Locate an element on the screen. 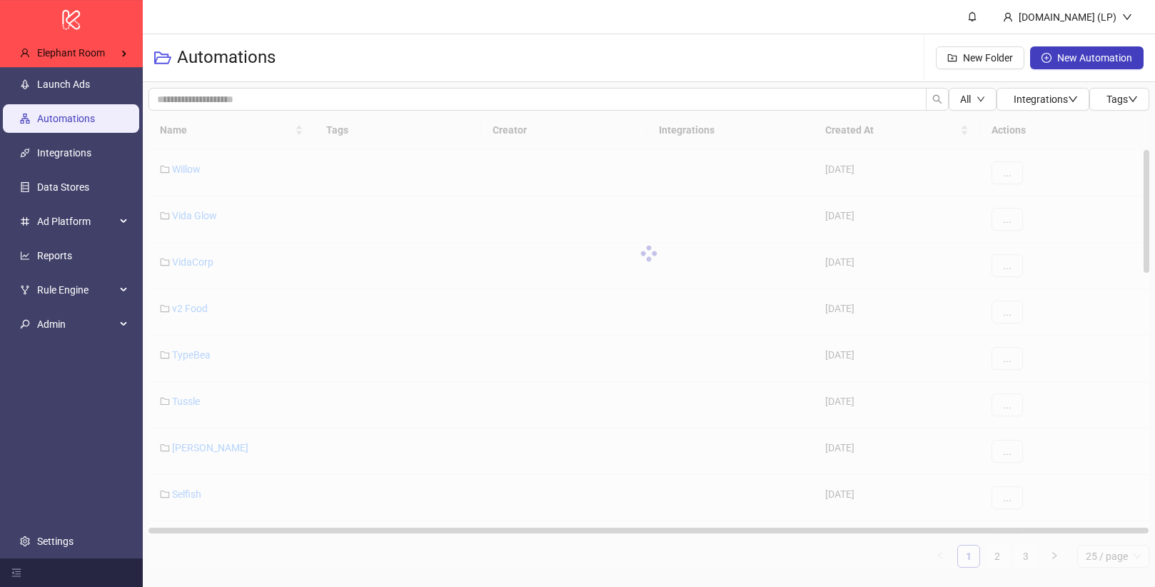 This screenshot has height=587, width=1155. button: Integrationsdown is located at coordinates (1043, 99).